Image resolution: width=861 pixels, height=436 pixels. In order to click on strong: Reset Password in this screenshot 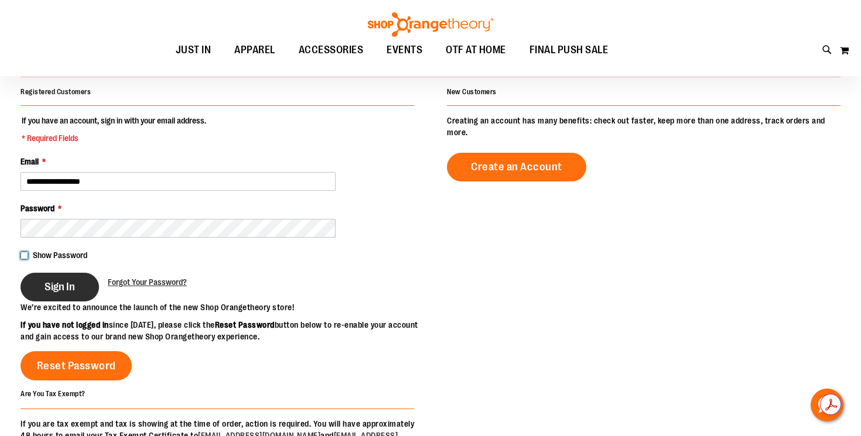, I will do `click(245, 325)`.